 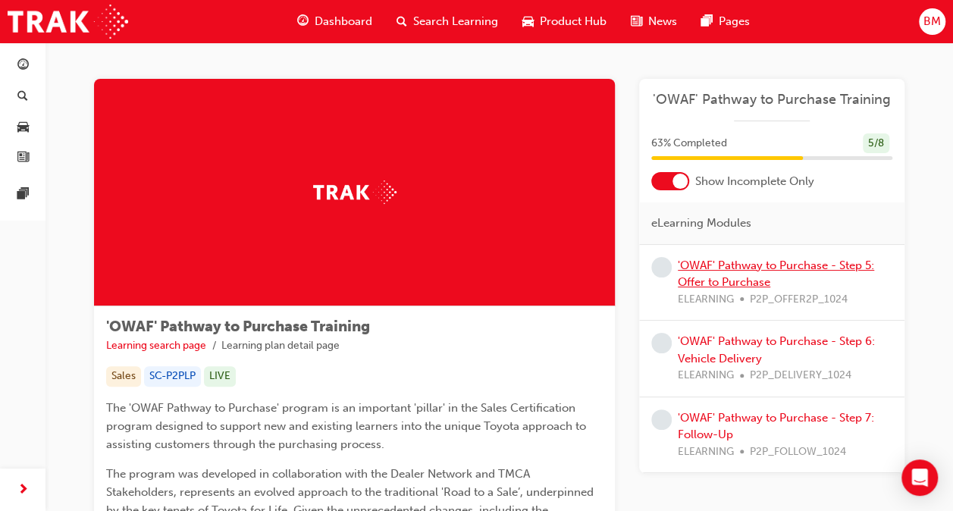 What do you see at coordinates (281, 346) in the screenshot?
I see `li: Learning plan detail page` at bounding box center [281, 346].